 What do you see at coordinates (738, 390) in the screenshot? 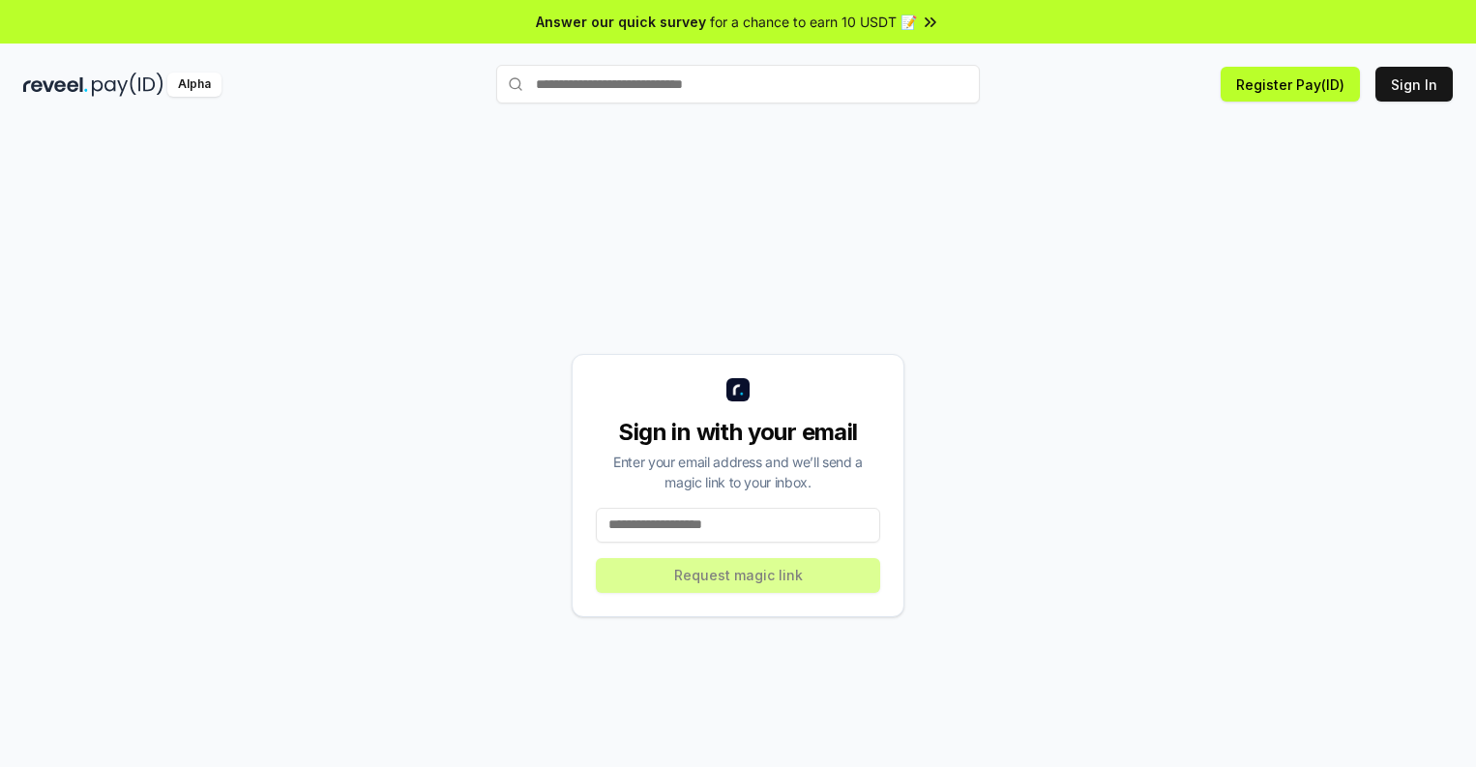
I see `img: logo_small` at bounding box center [738, 390].